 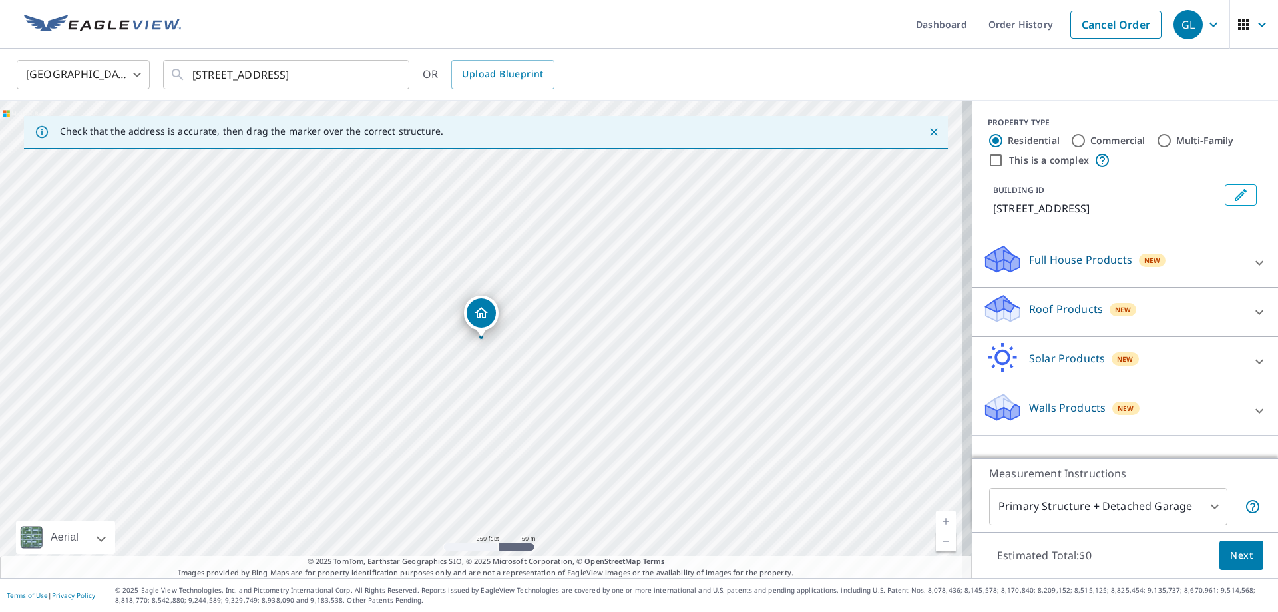 I want to click on div: Dropped pin, building 1, Residential property, 4650 Pershing Pl Saint Louis, MO 63108, so click(x=481, y=316).